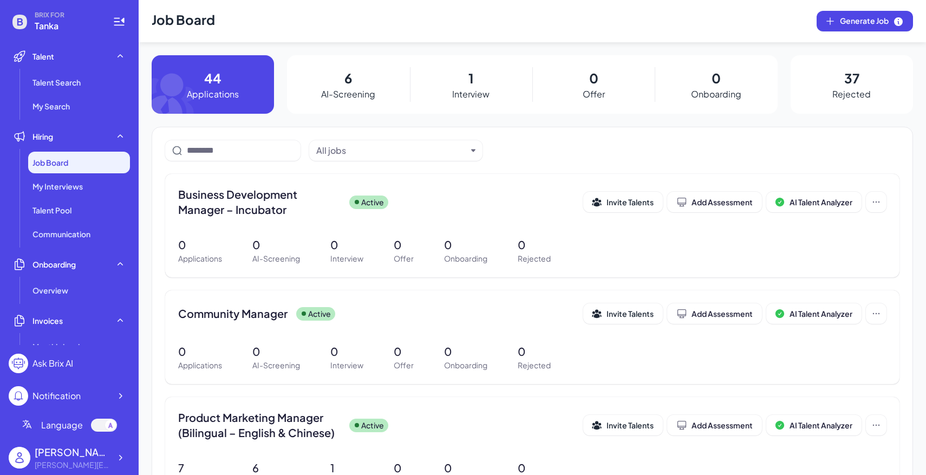 The image size is (926, 475). Describe the element at coordinates (56, 396) in the screenshot. I see `div: Notification` at that location.